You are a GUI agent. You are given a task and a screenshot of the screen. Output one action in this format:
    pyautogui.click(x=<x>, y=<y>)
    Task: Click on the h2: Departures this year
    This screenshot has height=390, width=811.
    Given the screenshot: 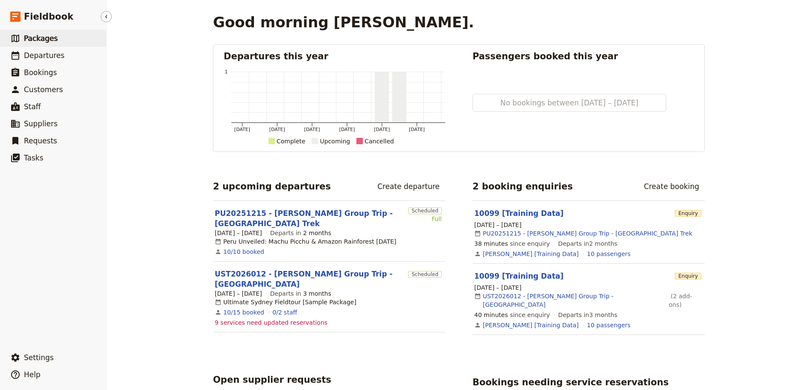 What is the action you would take?
    pyautogui.click(x=334, y=56)
    